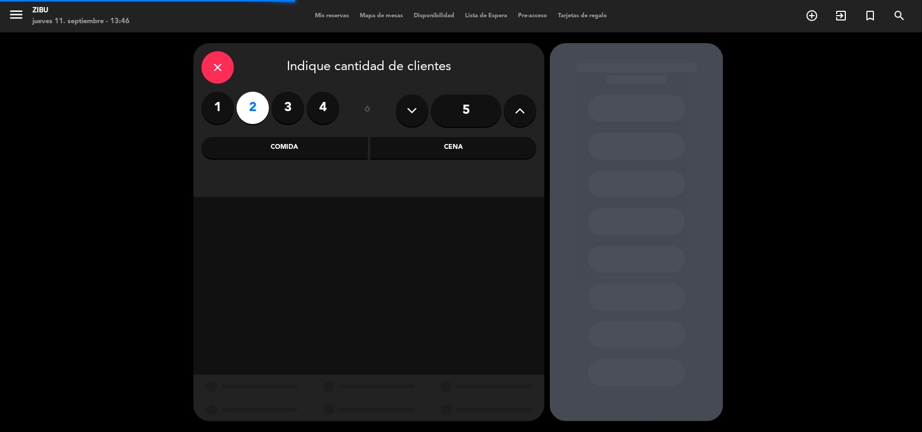 This screenshot has height=432, width=922. What do you see at coordinates (582, 16) in the screenshot?
I see `span: Tarjetas de regalo` at bounding box center [582, 16].